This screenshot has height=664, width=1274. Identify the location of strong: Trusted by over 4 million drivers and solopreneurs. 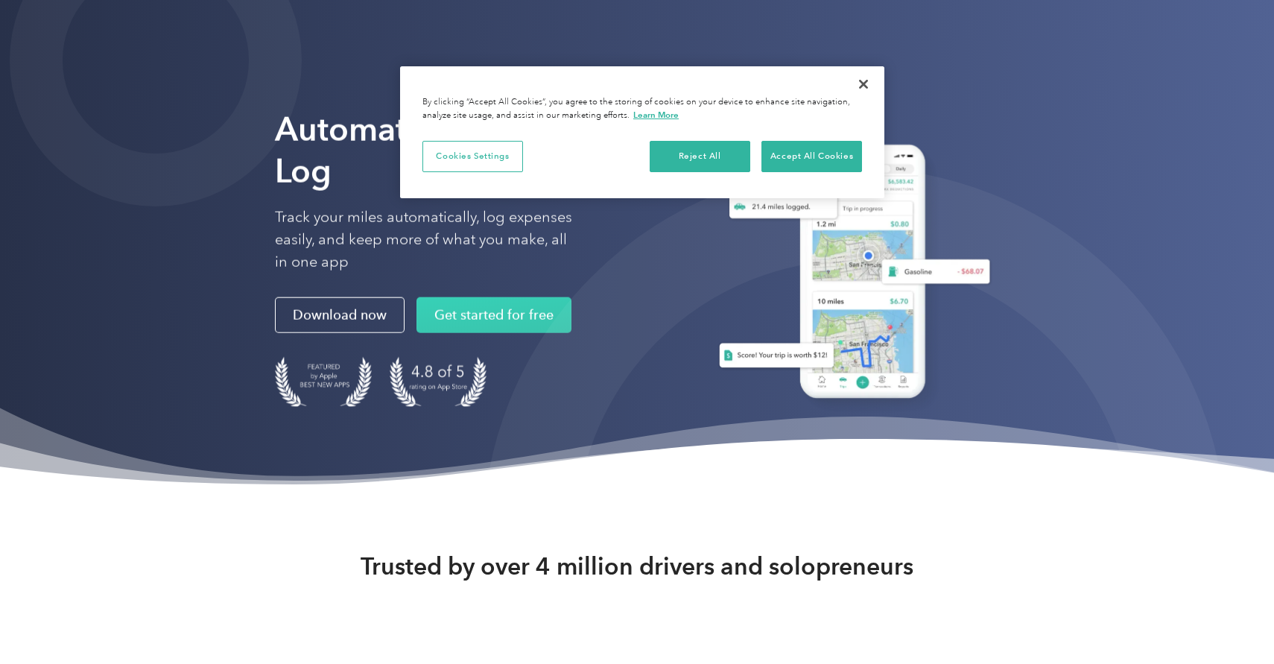
(637, 566).